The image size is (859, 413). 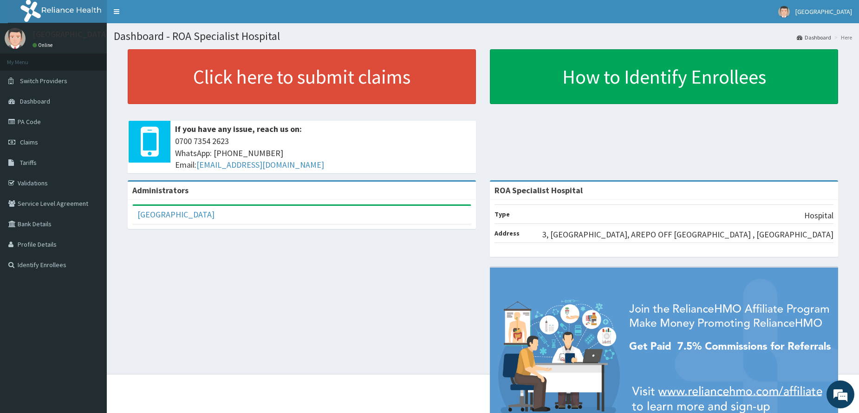 I want to click on li: Here, so click(x=842, y=37).